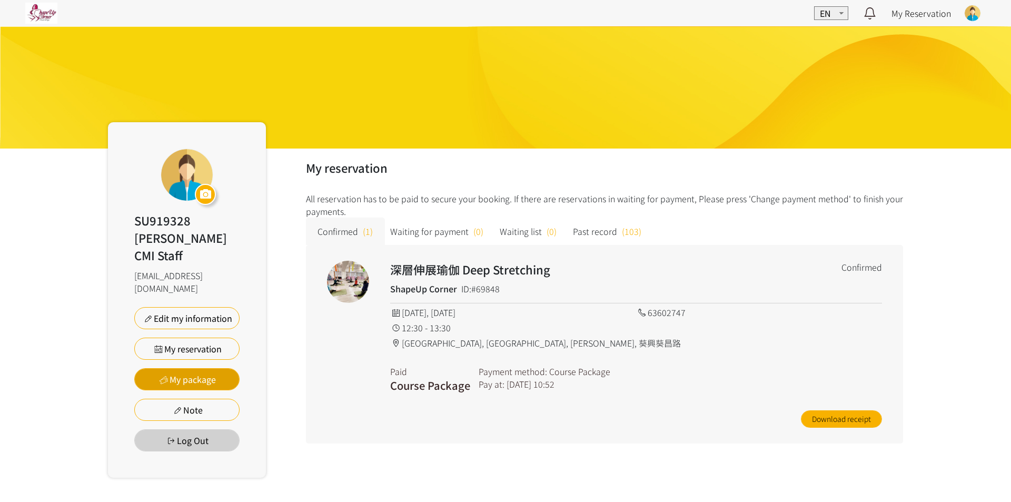 Image resolution: width=1011 pixels, height=502 pixels. What do you see at coordinates (367, 231) in the screenshot?
I see `span: (1)` at bounding box center [367, 231].